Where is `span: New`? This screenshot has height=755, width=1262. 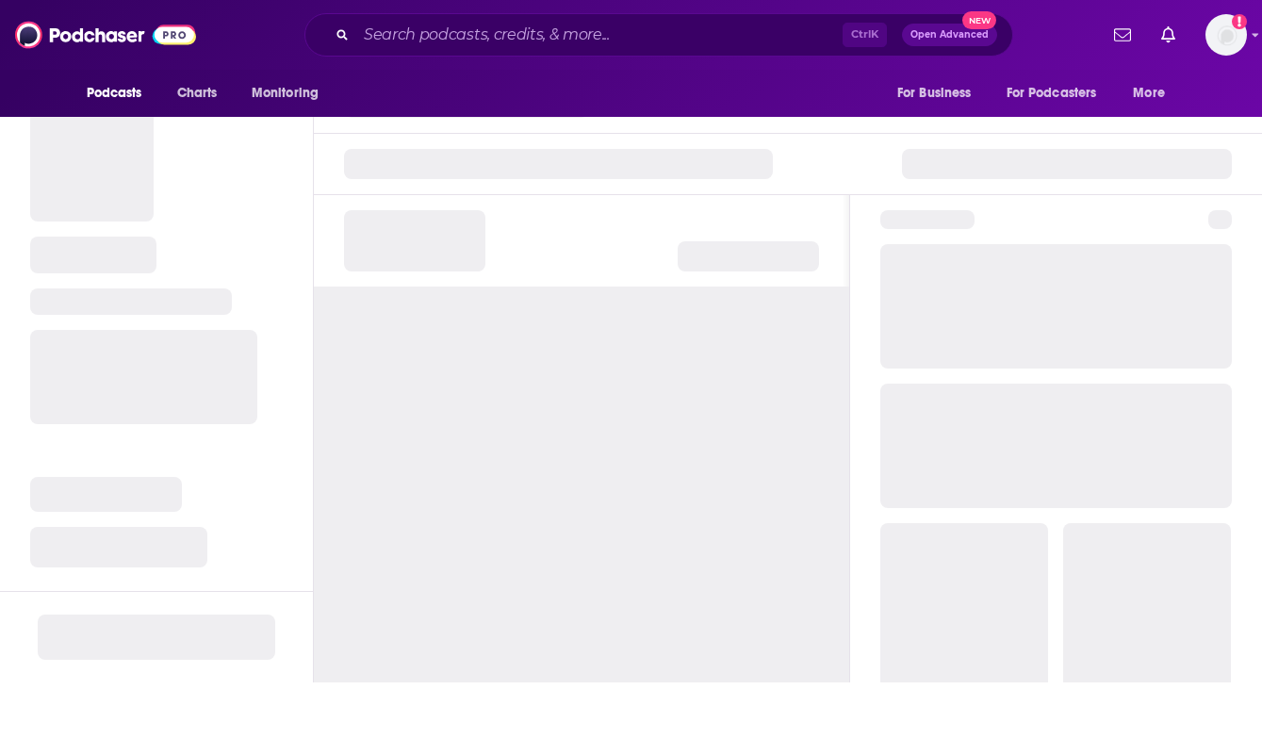
span: New is located at coordinates (979, 20).